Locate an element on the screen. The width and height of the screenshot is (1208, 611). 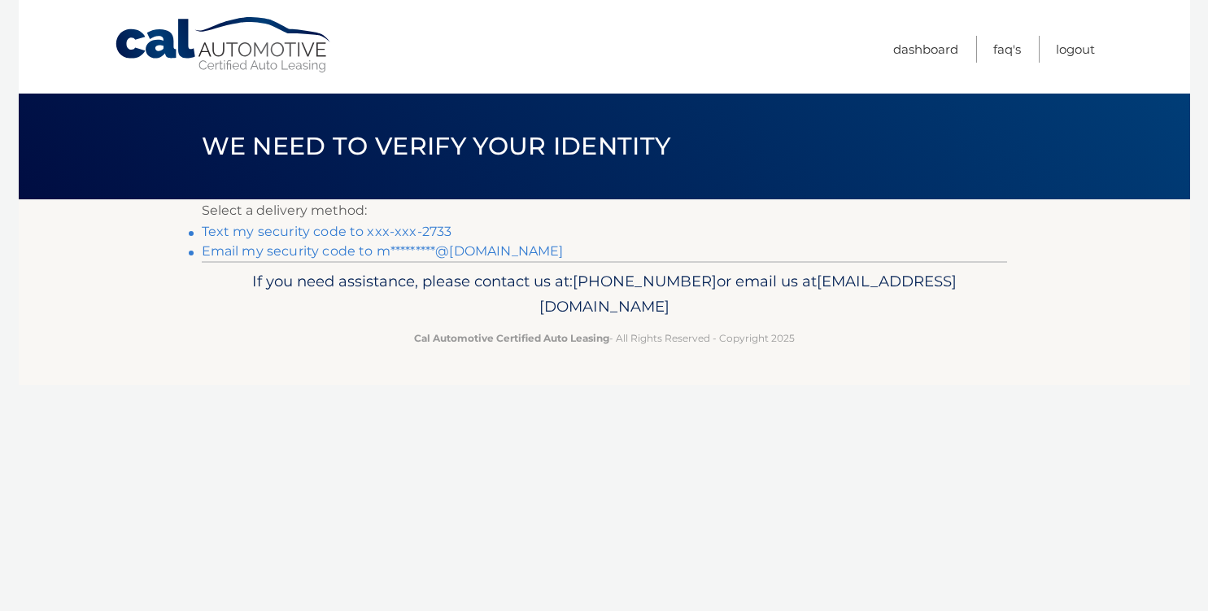
a: FAQ's is located at coordinates (1007, 49).